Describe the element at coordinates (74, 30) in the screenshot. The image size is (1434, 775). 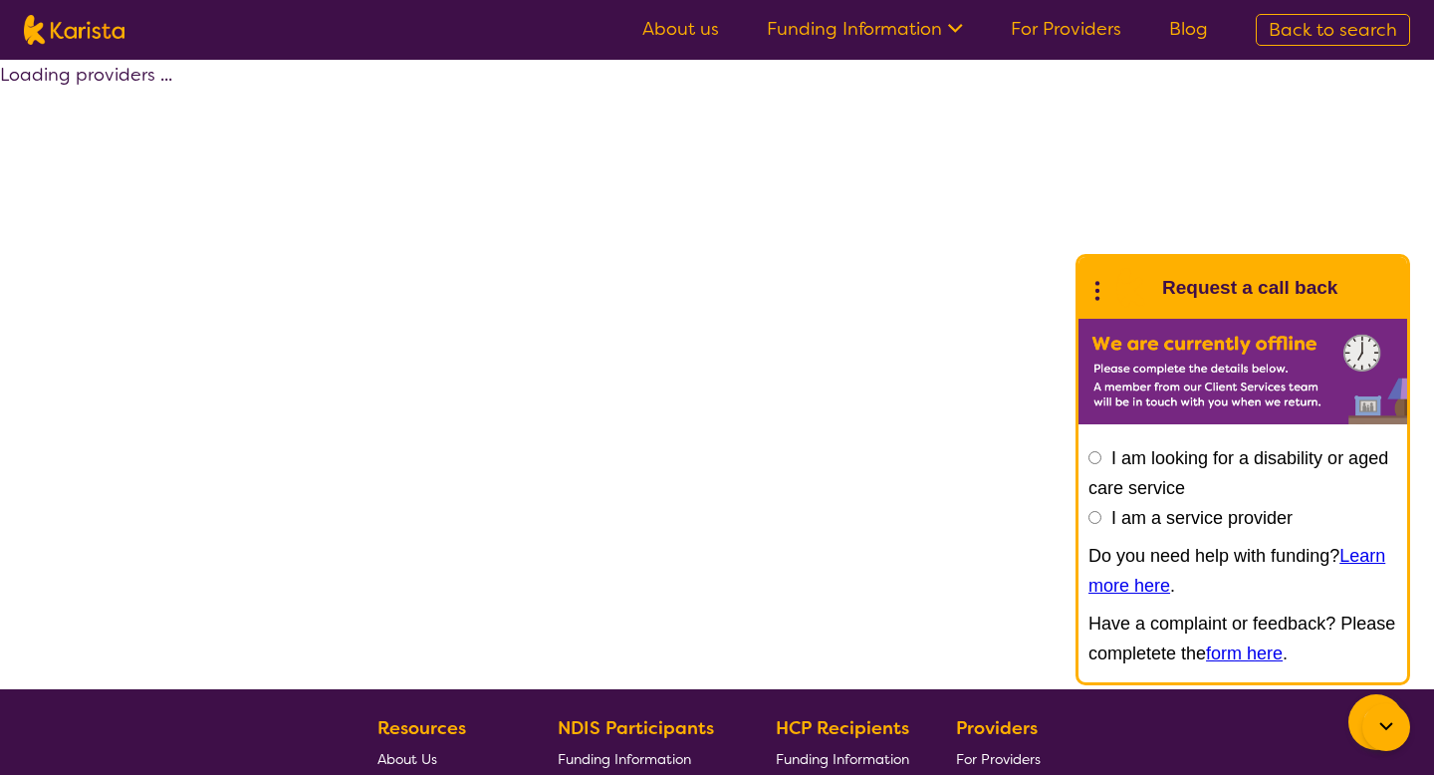
I see `img: Karista logo` at that location.